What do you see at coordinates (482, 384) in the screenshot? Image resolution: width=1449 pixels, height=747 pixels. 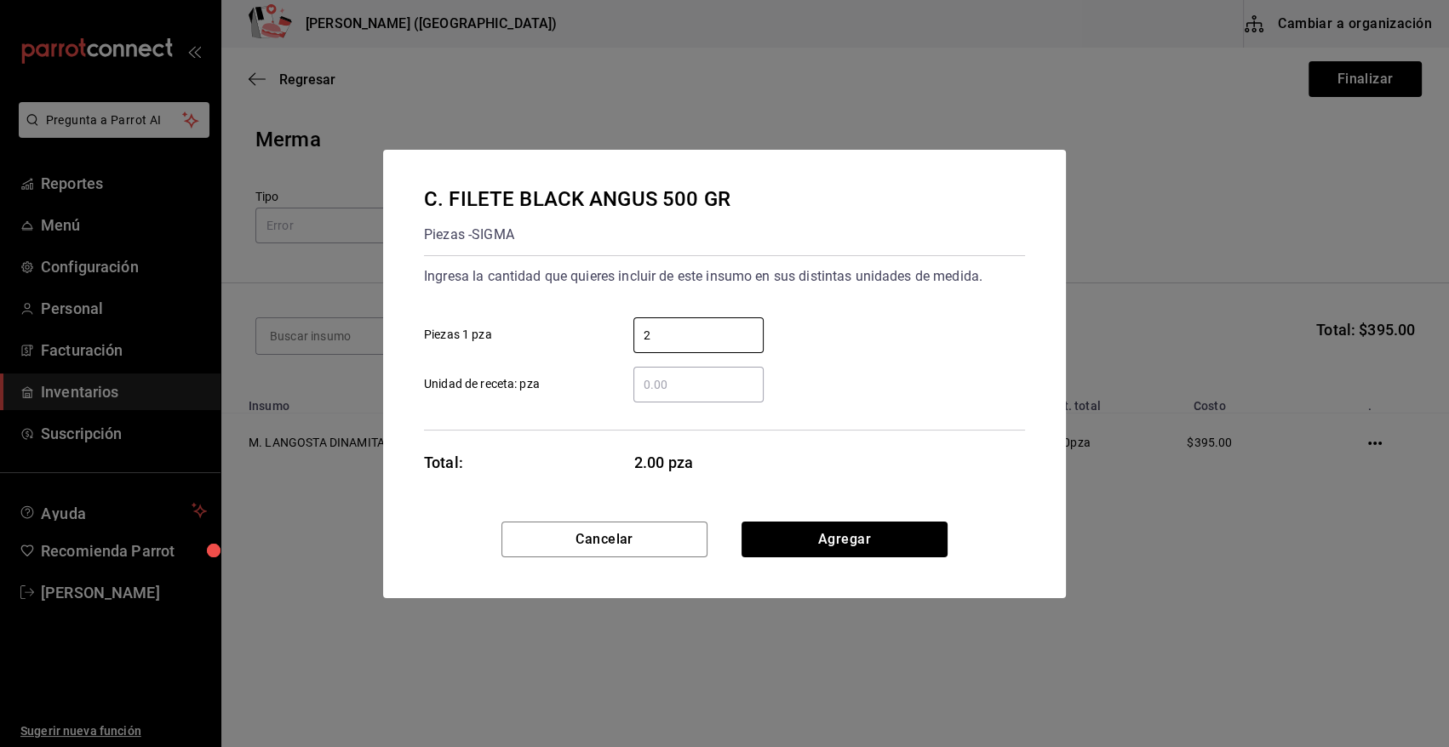 I see `span: Unidad de receta: pza` at bounding box center [482, 384].